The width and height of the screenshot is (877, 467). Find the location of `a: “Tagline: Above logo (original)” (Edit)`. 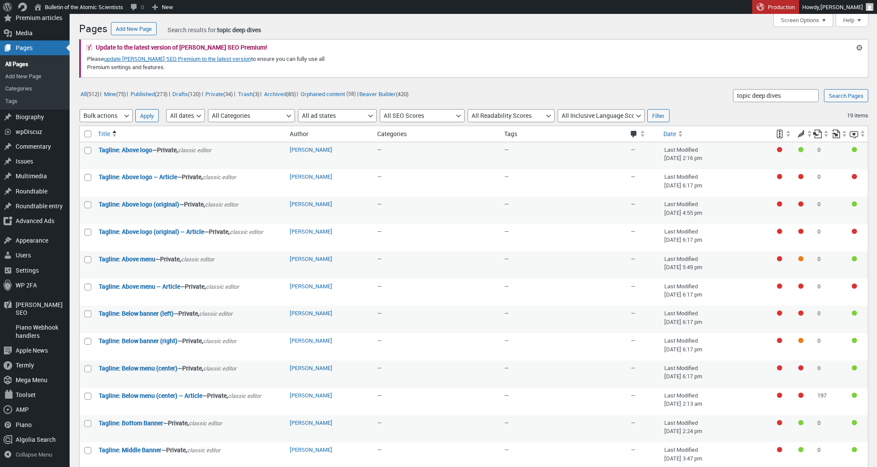

a: “Tagline: Above logo (original)” (Edit) is located at coordinates (139, 204).